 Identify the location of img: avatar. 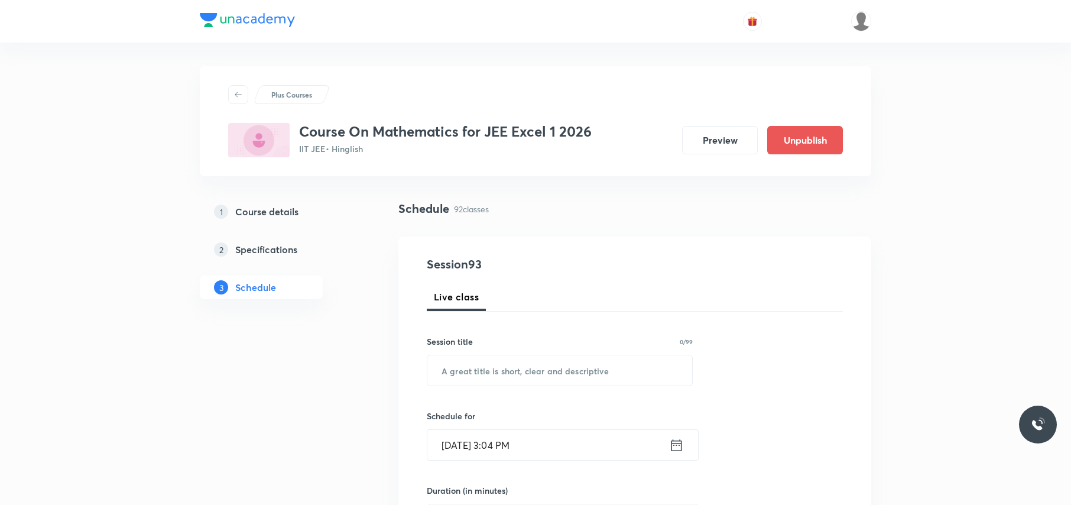
(753, 21).